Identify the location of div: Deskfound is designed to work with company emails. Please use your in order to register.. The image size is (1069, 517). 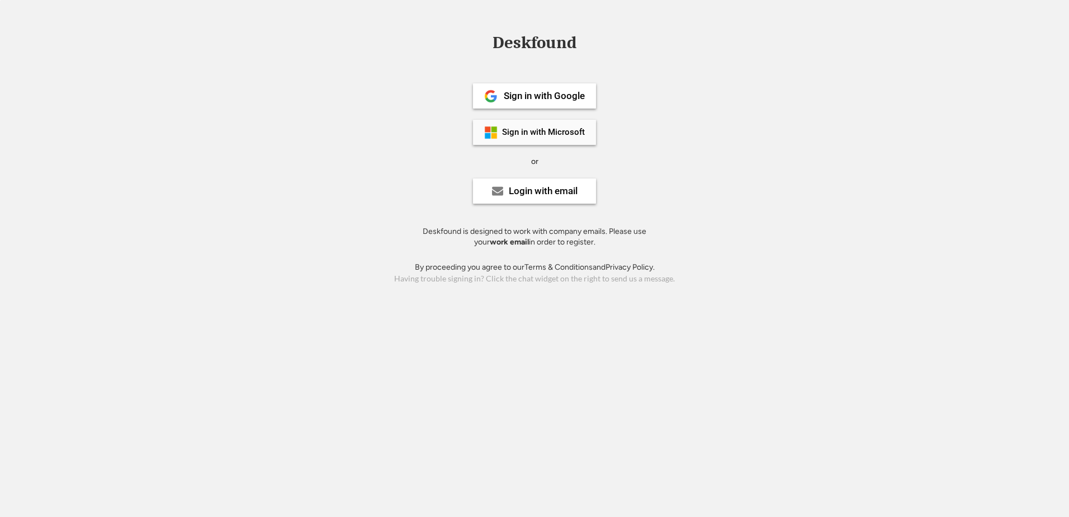
(535, 237).